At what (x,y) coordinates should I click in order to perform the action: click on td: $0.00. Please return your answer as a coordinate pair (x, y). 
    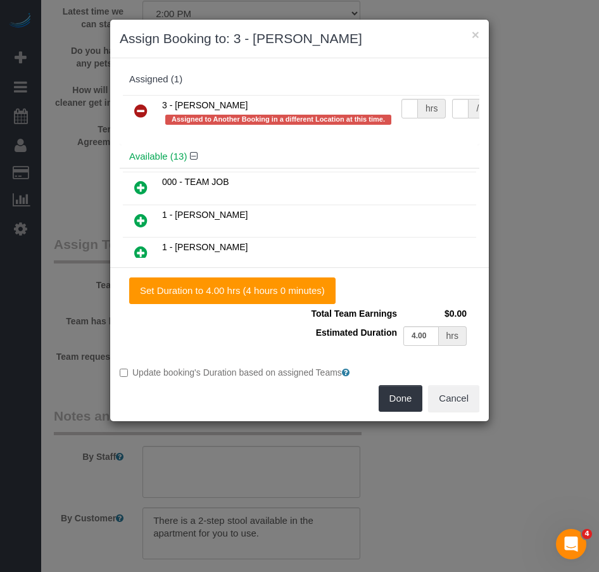
    Looking at the image, I should click on (435, 314).